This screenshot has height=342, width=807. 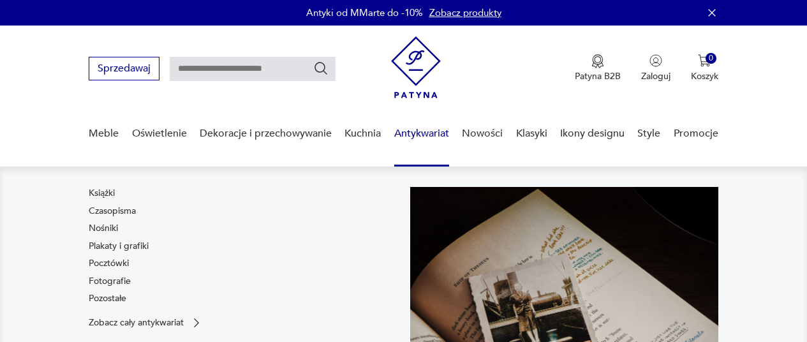 I want to click on a: Promocje, so click(x=696, y=133).